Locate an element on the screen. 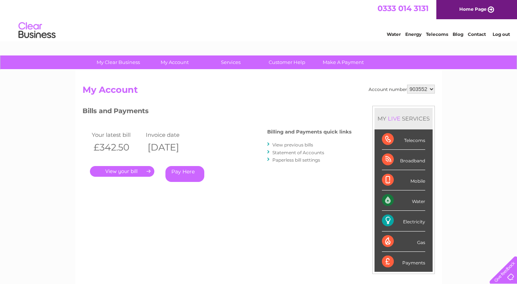 The image size is (517, 284). td: Your latest bill is located at coordinates (117, 135).